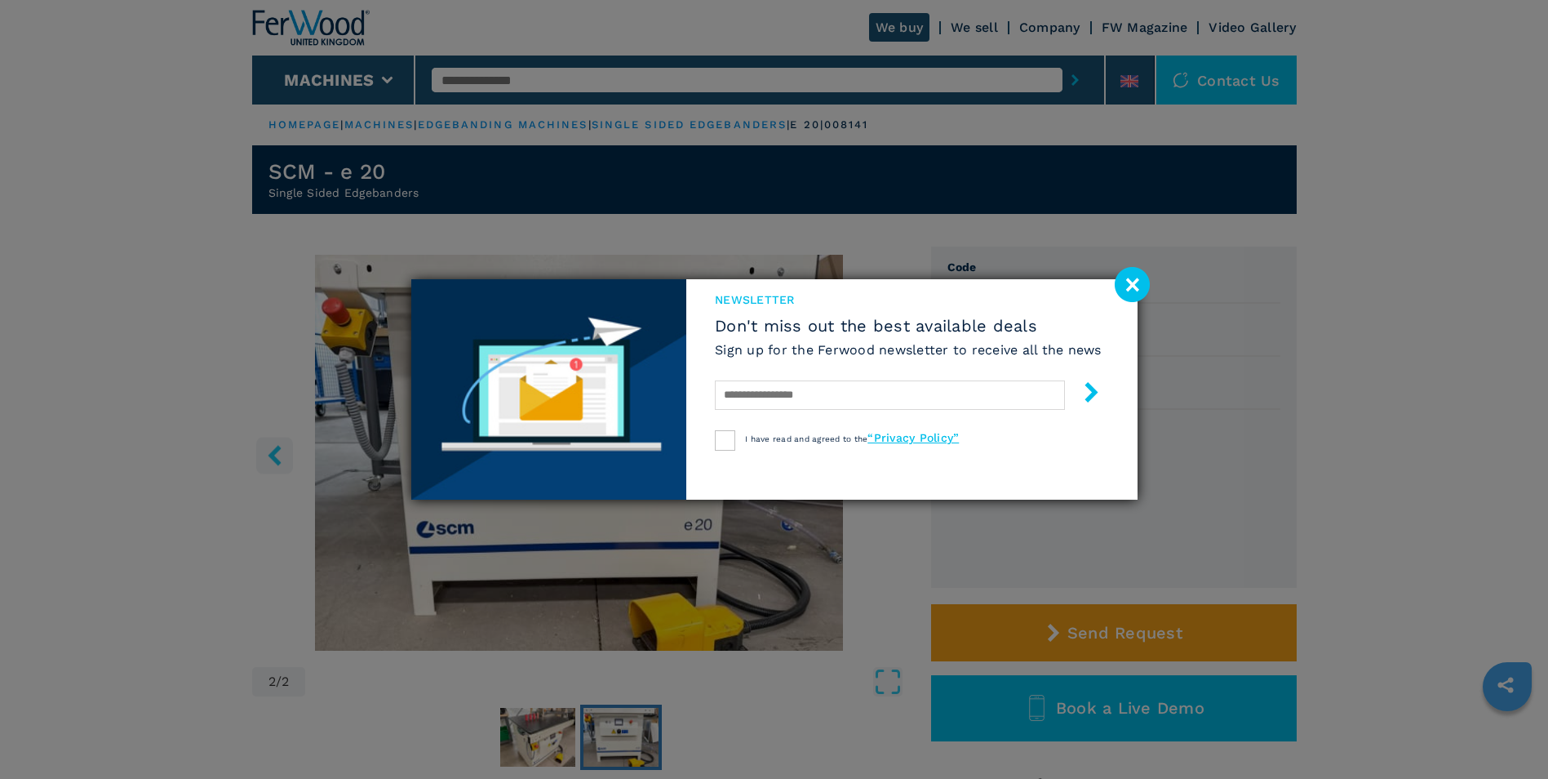  Describe the element at coordinates (913, 437) in the screenshot. I see `a: “Privacy Policy”` at that location.